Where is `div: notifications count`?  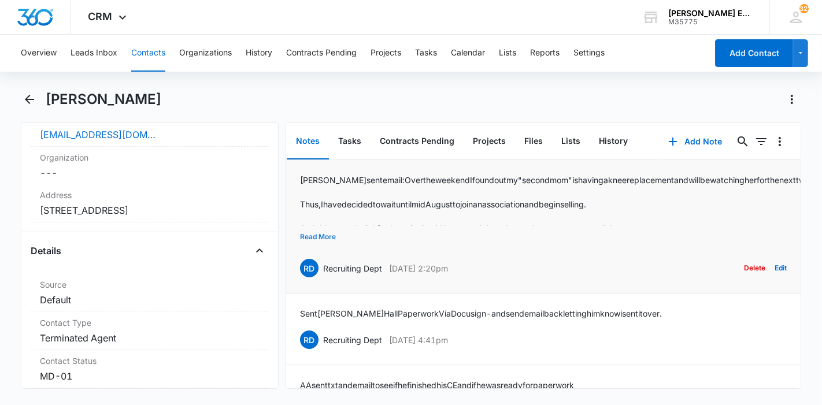 div: notifications count is located at coordinates (804, 9).